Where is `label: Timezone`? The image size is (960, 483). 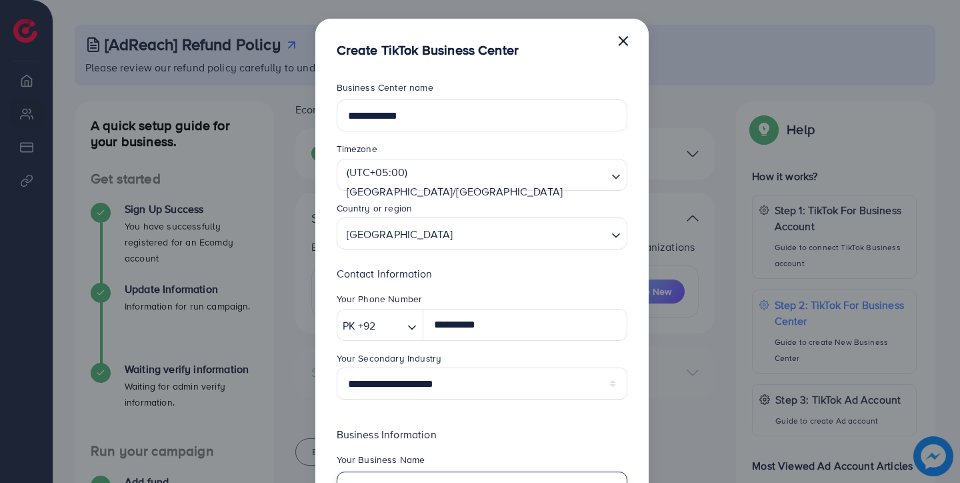
label: Timezone is located at coordinates (357, 149).